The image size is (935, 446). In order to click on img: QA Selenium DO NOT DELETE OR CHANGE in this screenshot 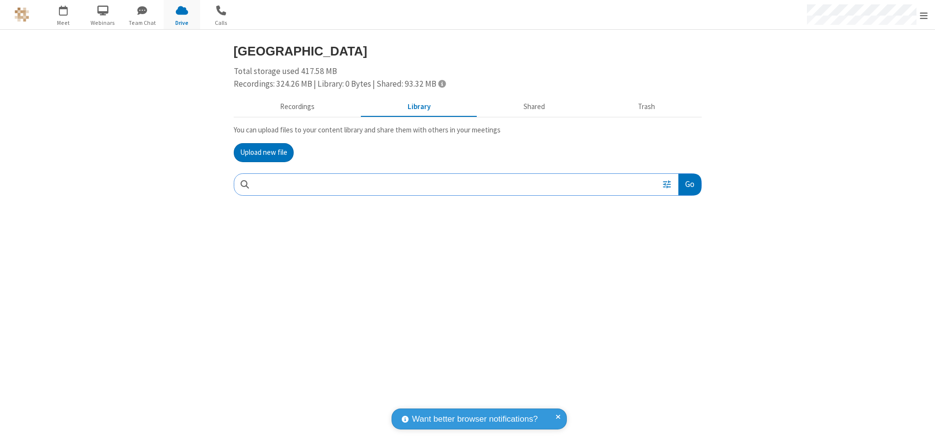, I will do `click(22, 15)`.